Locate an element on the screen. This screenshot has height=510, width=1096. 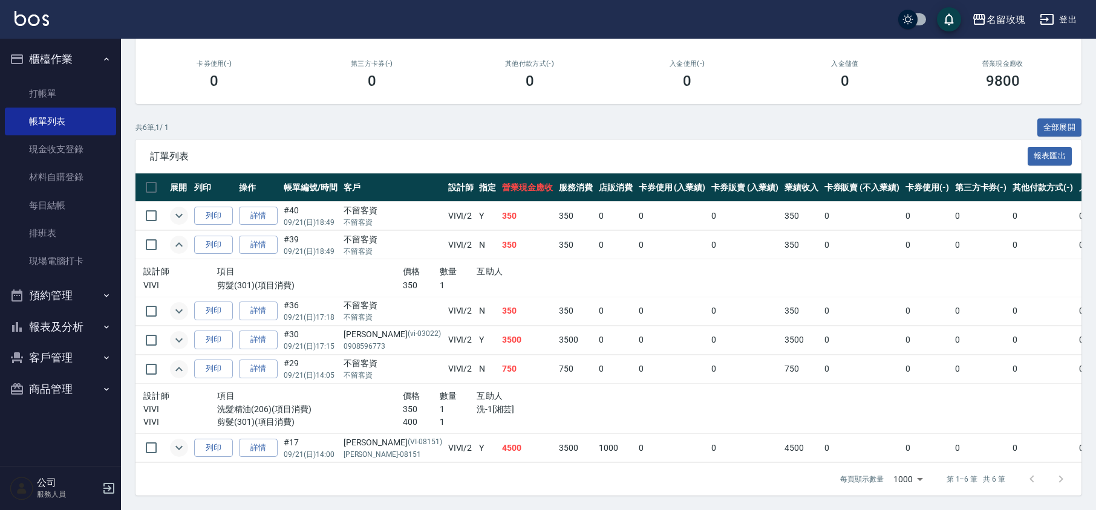
td: 4500 is located at coordinates (527, 448).